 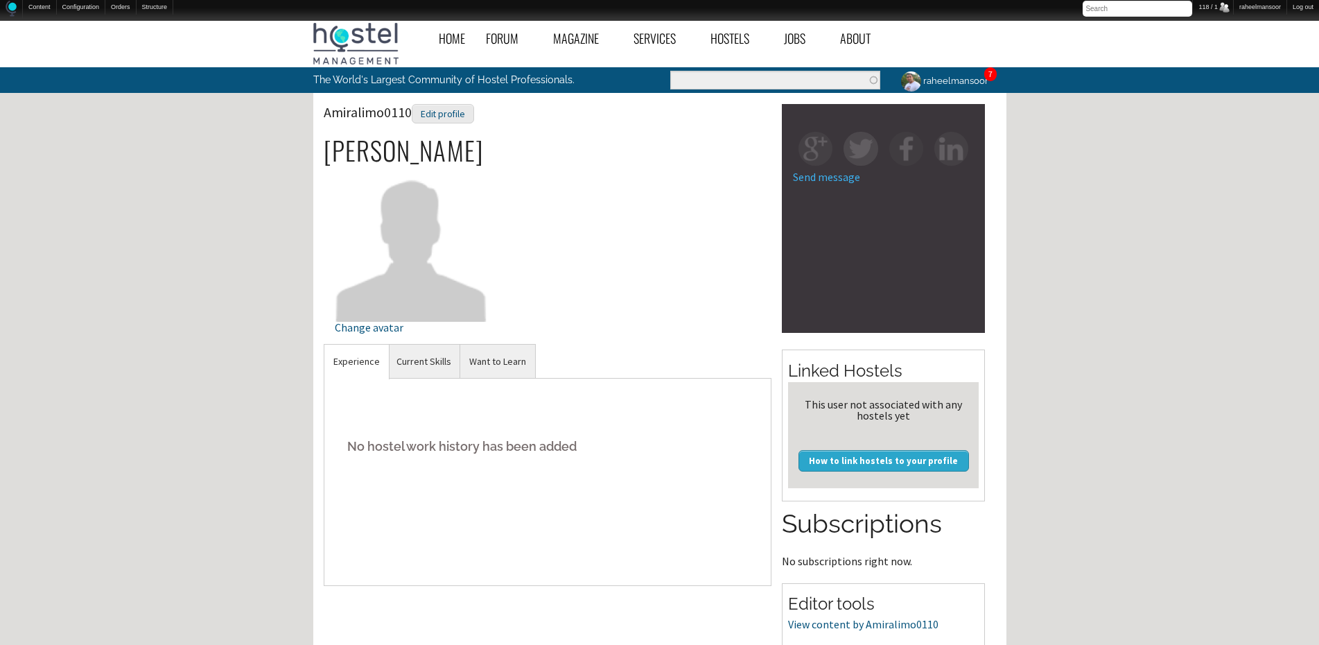 What do you see at coordinates (863, 38) in the screenshot?
I see `a: About` at bounding box center [863, 38].